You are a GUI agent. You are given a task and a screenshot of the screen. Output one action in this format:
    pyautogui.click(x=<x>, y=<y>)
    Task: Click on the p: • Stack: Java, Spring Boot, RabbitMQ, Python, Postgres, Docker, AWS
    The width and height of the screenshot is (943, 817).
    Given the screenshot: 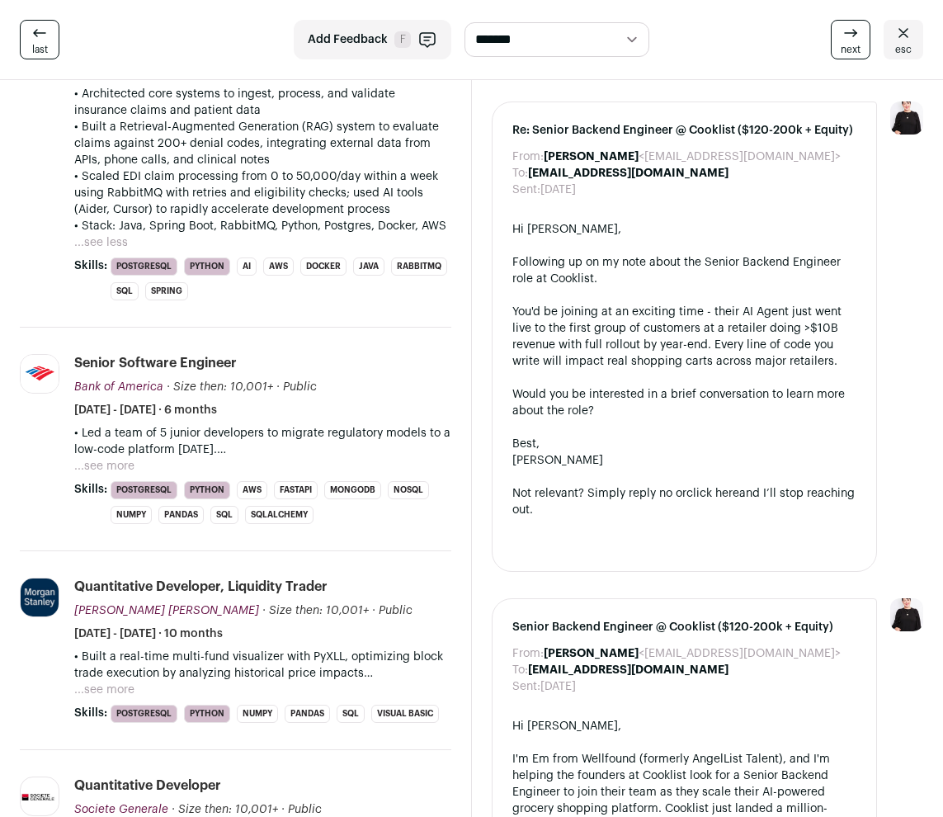 What is the action you would take?
    pyautogui.click(x=262, y=226)
    